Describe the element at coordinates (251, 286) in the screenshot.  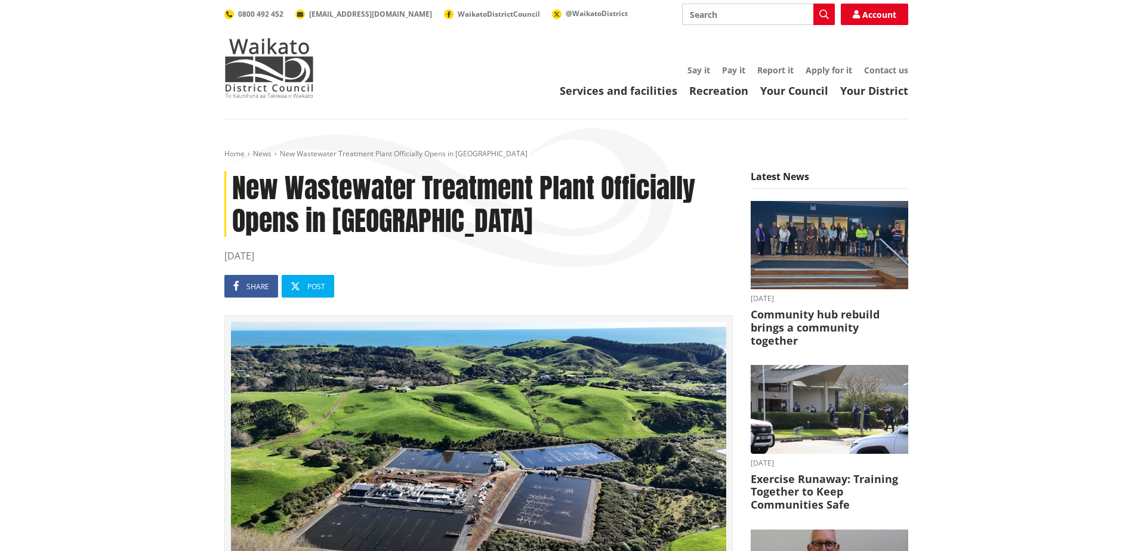
I see `a: Share` at that location.